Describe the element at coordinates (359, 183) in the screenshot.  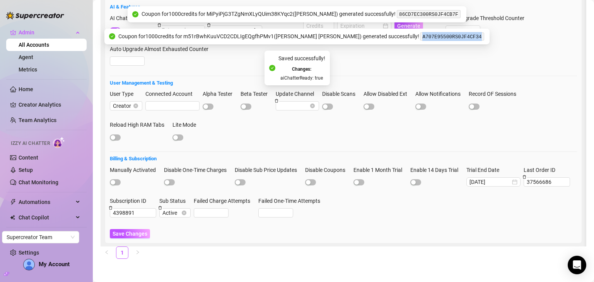
I see `button: Enable 1 Month Trial` at that location.